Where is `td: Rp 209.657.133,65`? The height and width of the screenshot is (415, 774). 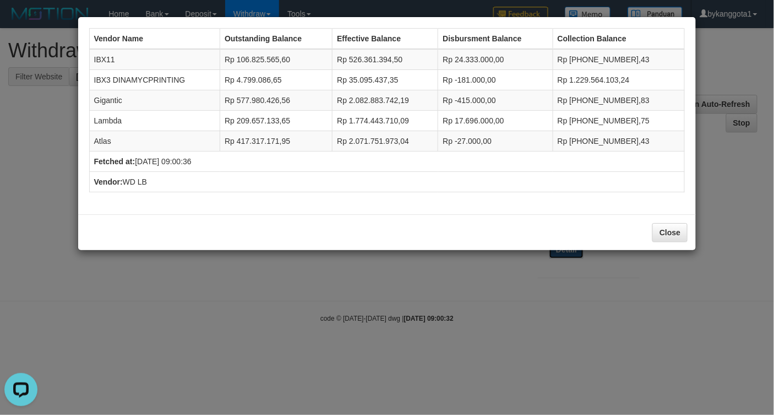 td: Rp 209.657.133,65 is located at coordinates (276, 121).